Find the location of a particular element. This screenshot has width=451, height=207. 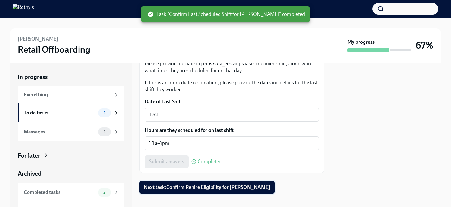

div: Messages is located at coordinates (60, 132).